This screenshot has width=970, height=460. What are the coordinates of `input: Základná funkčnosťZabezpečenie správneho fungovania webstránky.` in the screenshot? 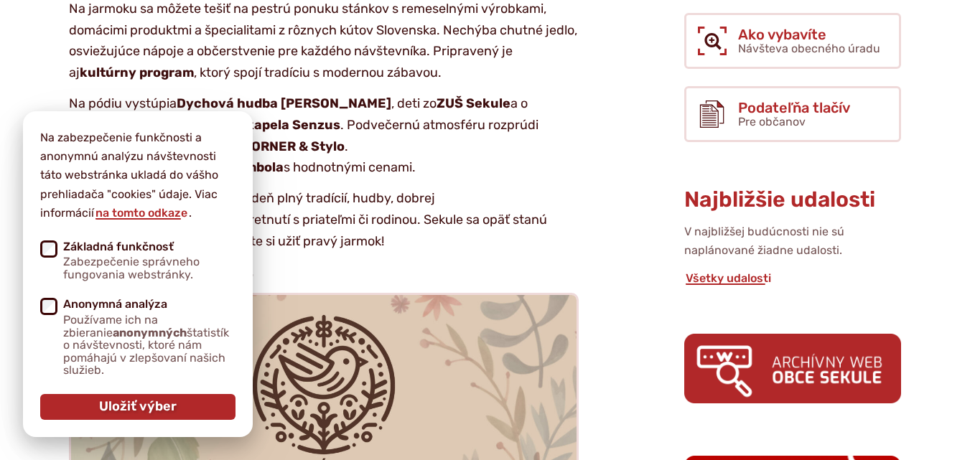 It's located at (49, 249).